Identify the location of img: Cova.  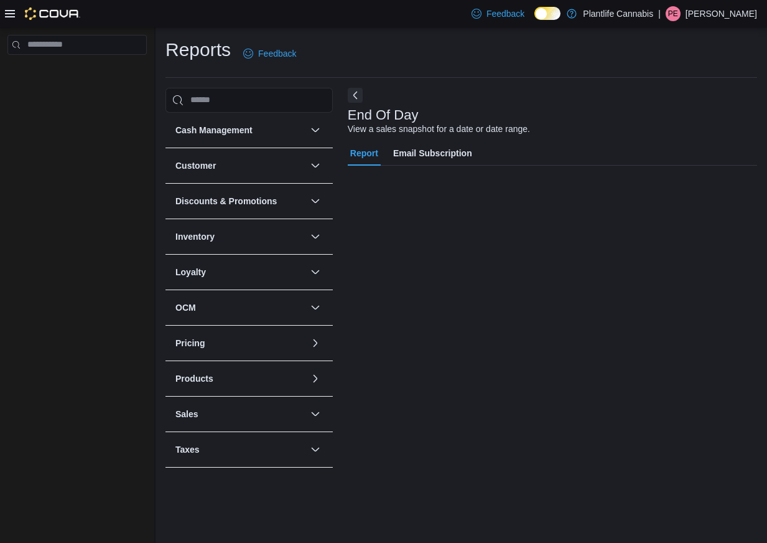
(52, 14).